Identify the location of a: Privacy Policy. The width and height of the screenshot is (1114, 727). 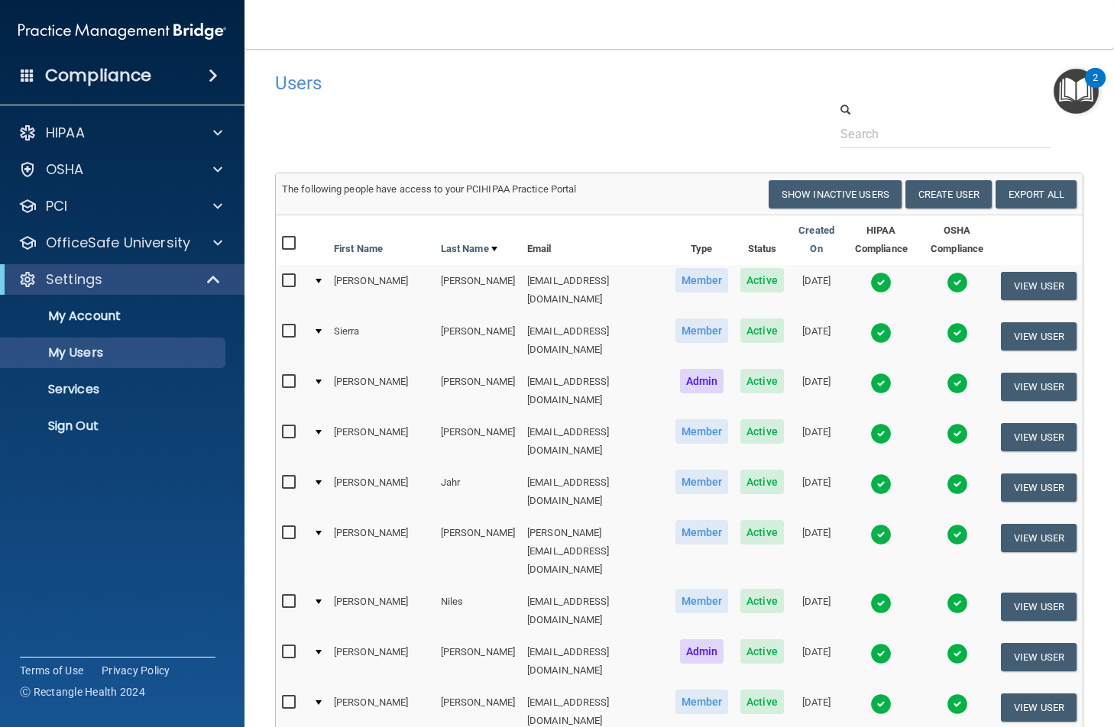
(136, 671).